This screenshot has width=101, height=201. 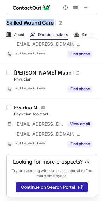 What do you see at coordinates (19, 35) in the screenshot?
I see `span: About` at bounding box center [19, 35].